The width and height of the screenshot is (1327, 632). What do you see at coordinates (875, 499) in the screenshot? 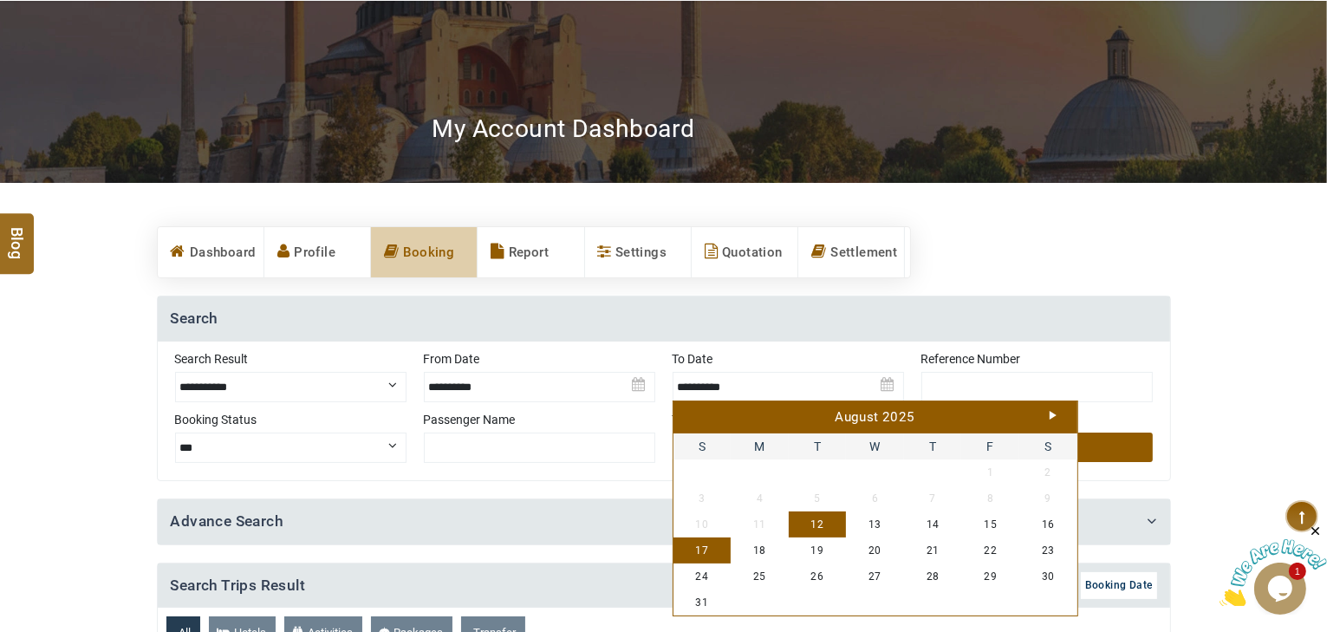
I see `span: 6` at bounding box center [875, 499].